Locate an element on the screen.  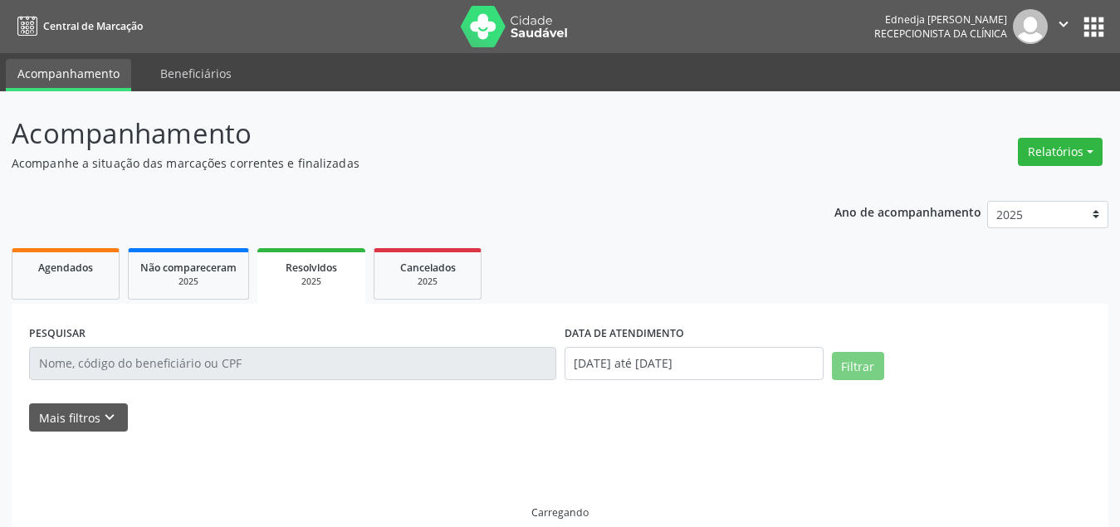
button: Mais filtroskeyboard_arrow_down is located at coordinates (78, 417).